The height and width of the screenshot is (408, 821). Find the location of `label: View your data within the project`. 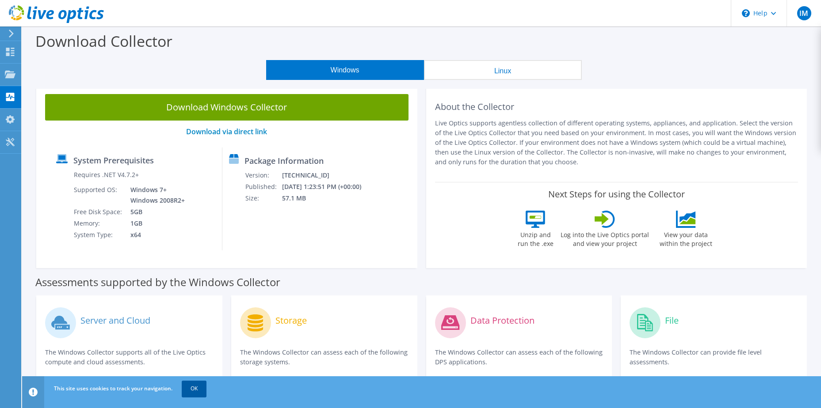

label: View your data within the project is located at coordinates (685, 238).